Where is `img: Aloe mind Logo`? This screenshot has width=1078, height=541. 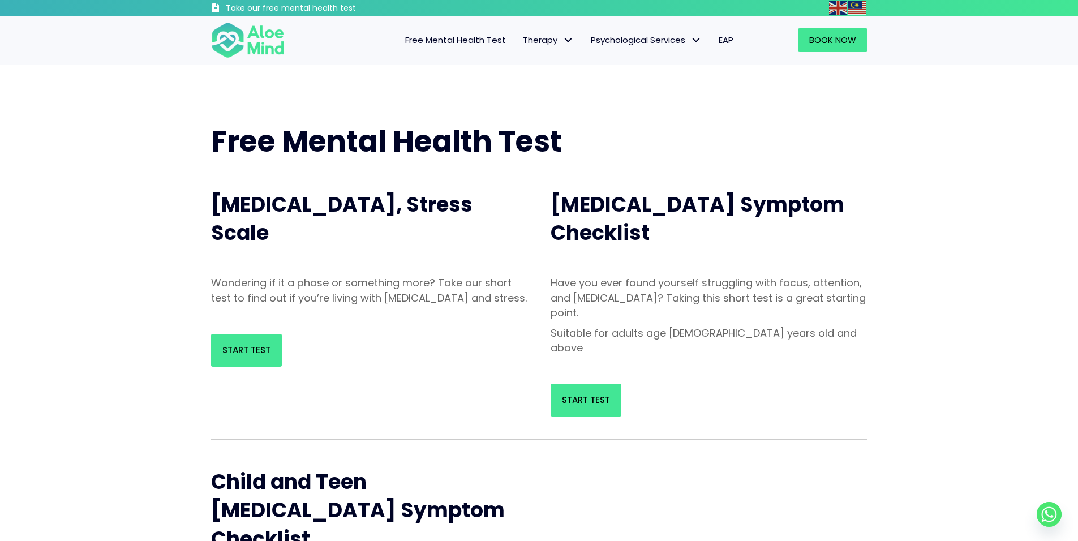
img: Aloe mind Logo is located at coordinates (248, 40).